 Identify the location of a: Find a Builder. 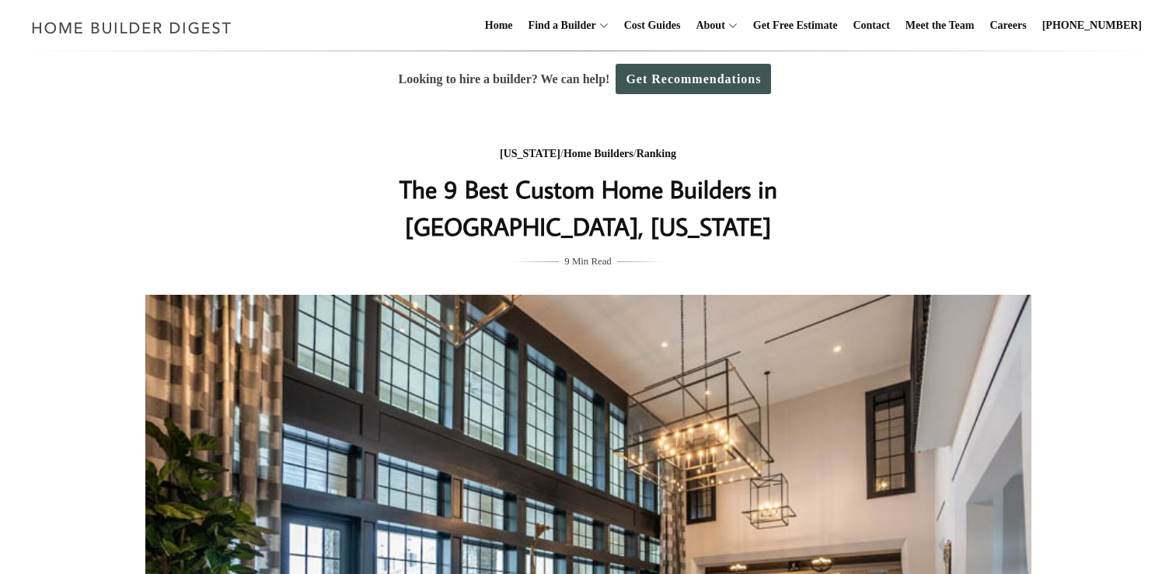
(559, 26).